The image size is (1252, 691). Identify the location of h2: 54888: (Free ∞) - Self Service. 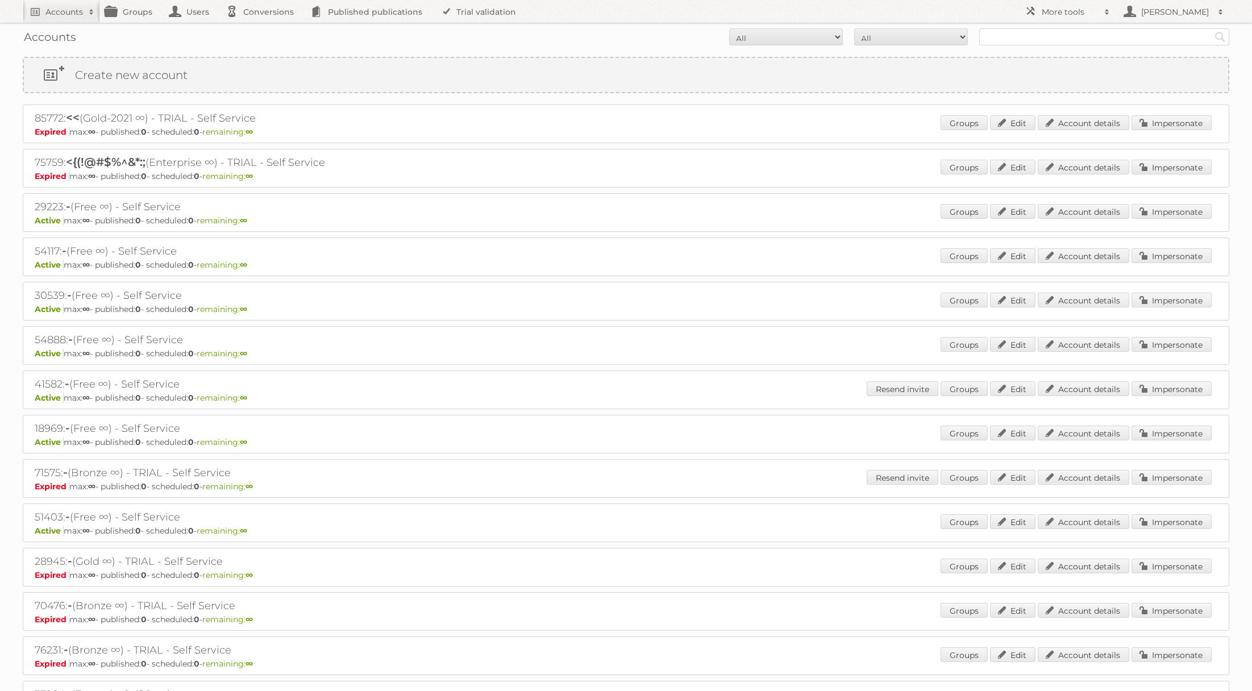
(233, 340).